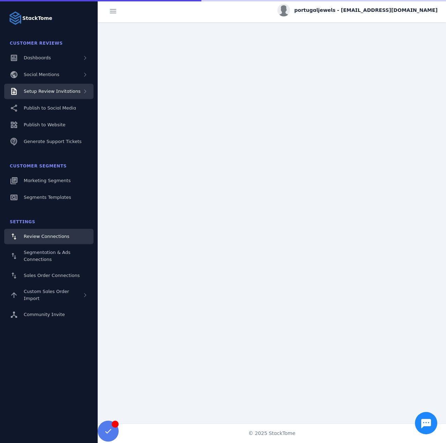  What do you see at coordinates (50, 108) in the screenshot?
I see `span: Publish to Social Media` at bounding box center [50, 108].